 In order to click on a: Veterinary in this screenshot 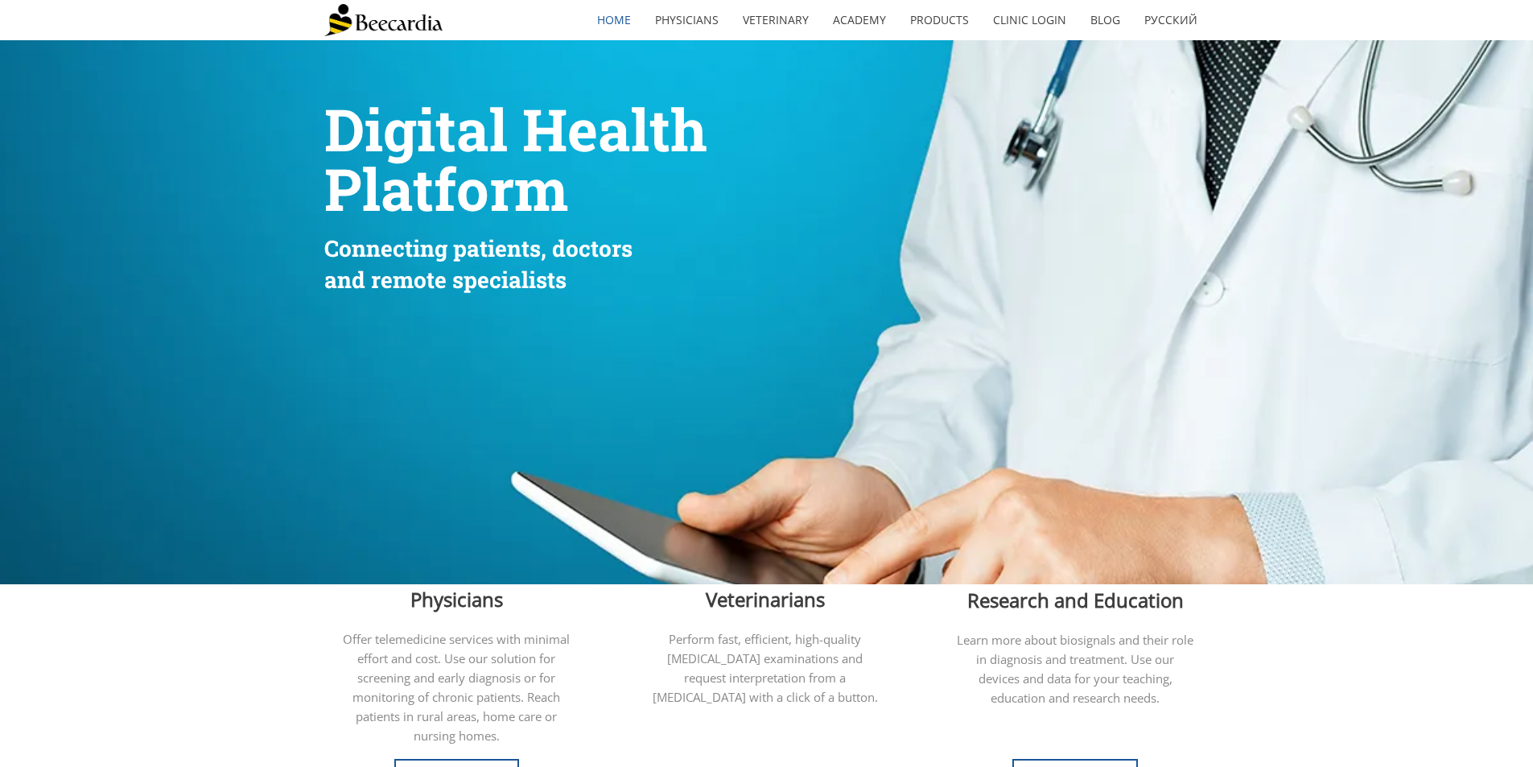, I will do `click(776, 20)`.